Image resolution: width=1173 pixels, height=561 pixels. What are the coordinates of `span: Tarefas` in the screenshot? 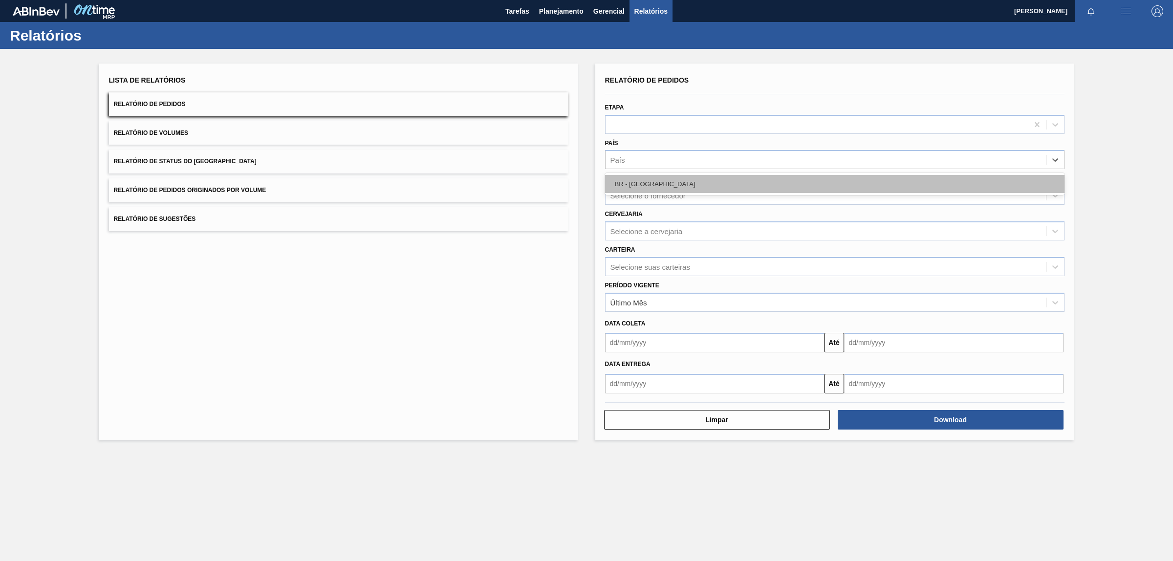 It's located at (517, 11).